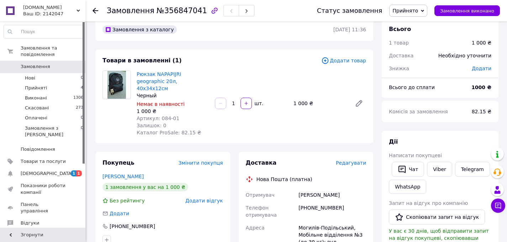 This screenshot has height=242, width=507. What do you see at coordinates (30, 78) in the screenshot?
I see `span: Нові` at bounding box center [30, 78].